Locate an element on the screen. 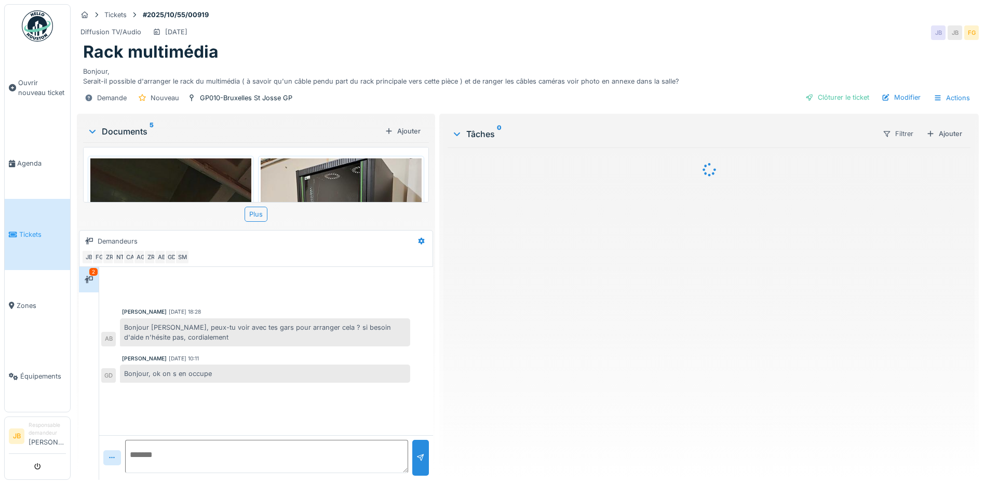 This screenshot has width=985, height=484. div: Diffusion TV/Audio is located at coordinates (111, 32).